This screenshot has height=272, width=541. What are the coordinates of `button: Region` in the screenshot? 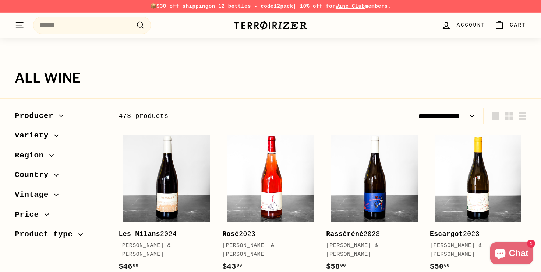 It's located at (61, 157).